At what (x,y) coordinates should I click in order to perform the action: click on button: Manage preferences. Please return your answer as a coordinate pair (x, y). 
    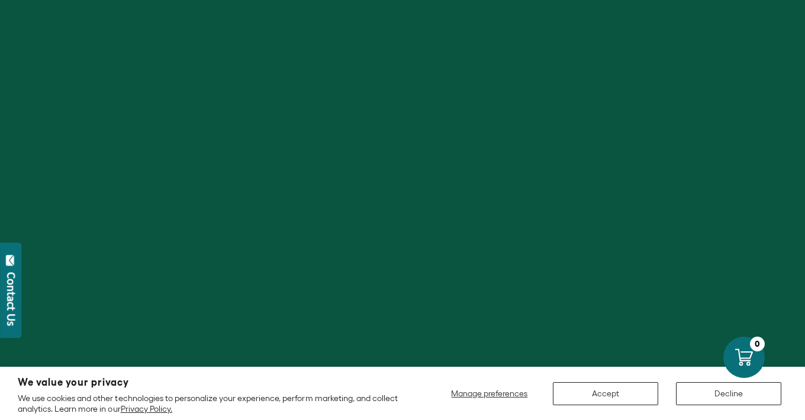
    Looking at the image, I should click on (489, 393).